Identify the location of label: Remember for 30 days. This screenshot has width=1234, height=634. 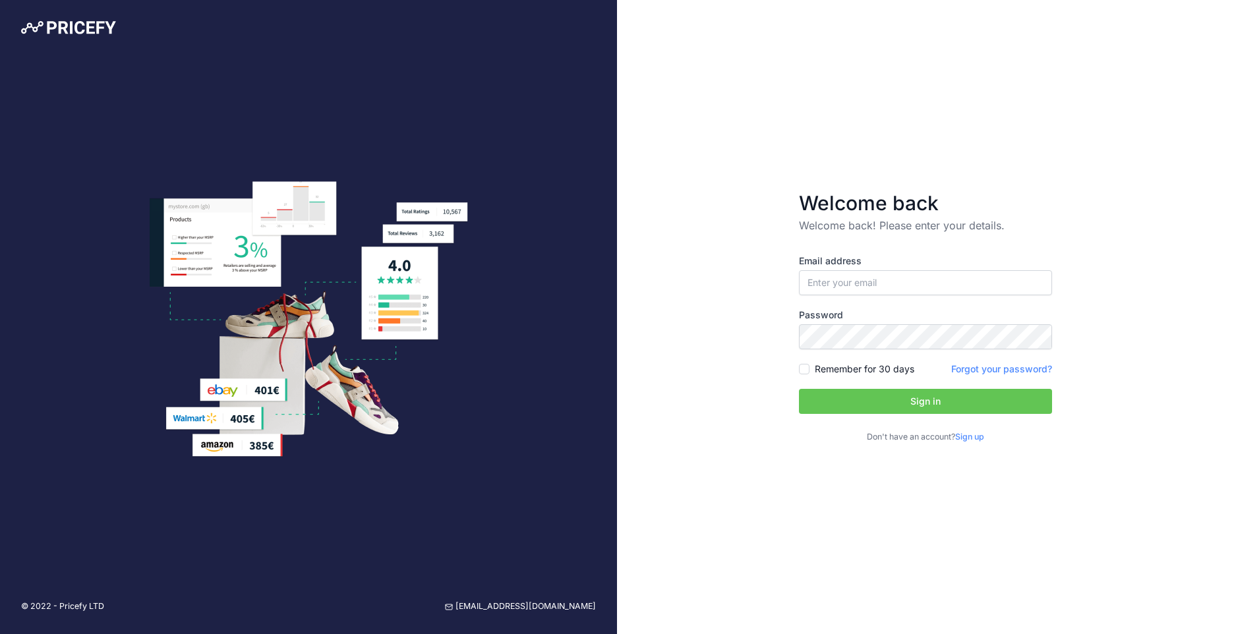
(864, 369).